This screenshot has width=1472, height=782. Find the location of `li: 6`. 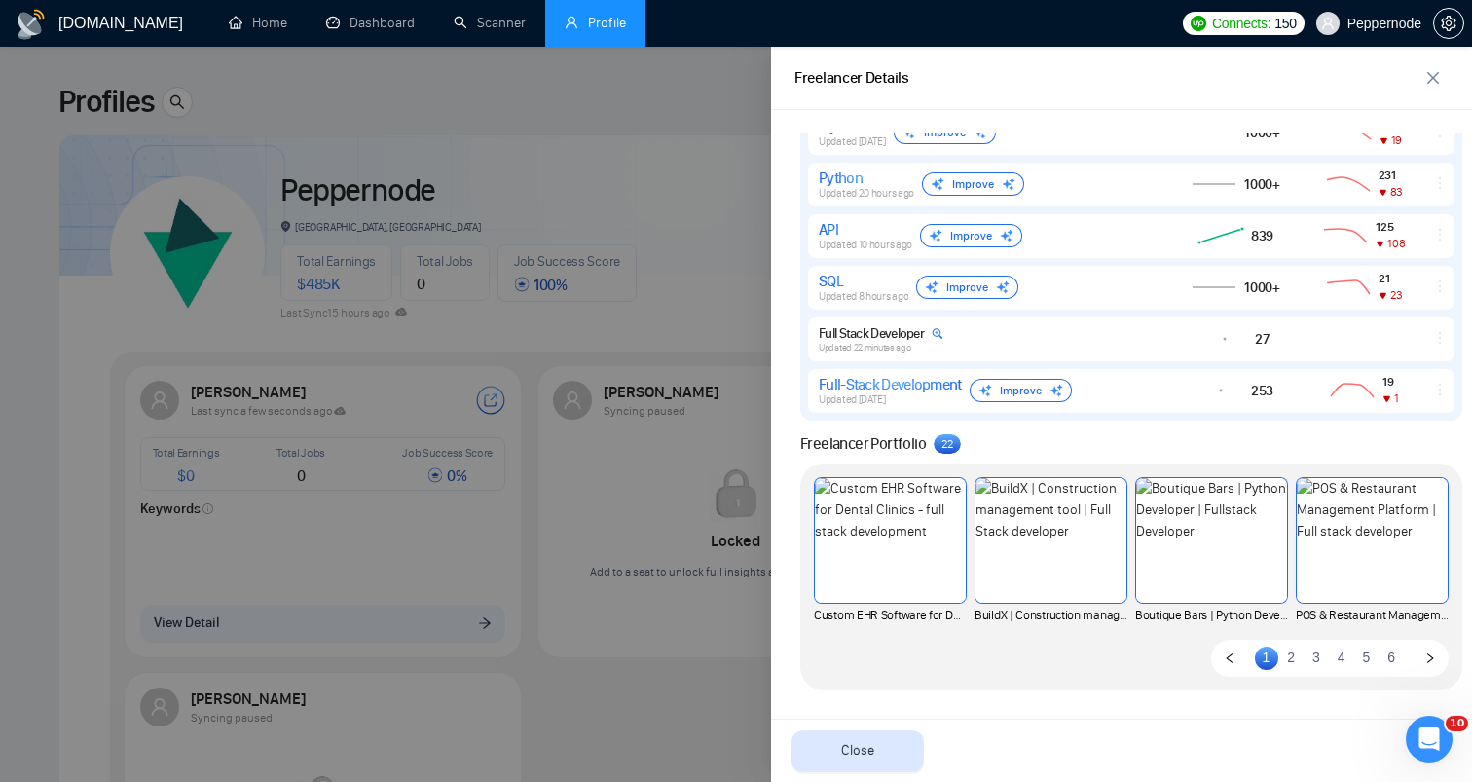

li: 6 is located at coordinates (1391, 658).